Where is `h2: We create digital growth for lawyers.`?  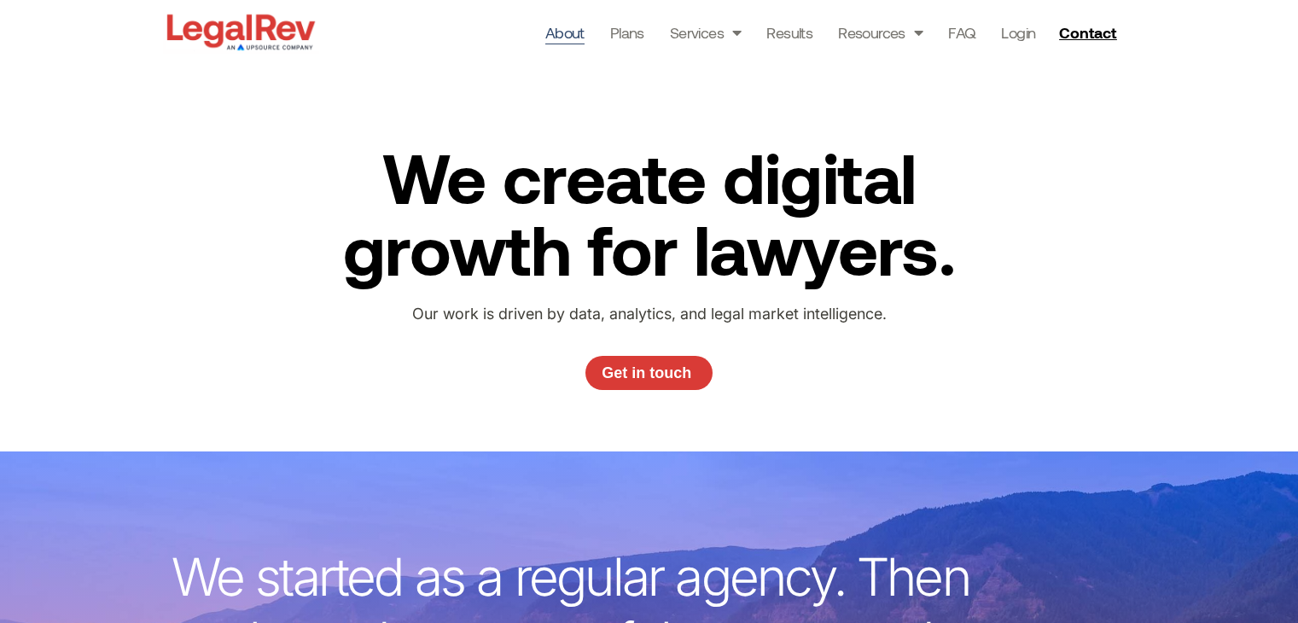 h2: We create digital growth for lawyers. is located at coordinates (649, 212).